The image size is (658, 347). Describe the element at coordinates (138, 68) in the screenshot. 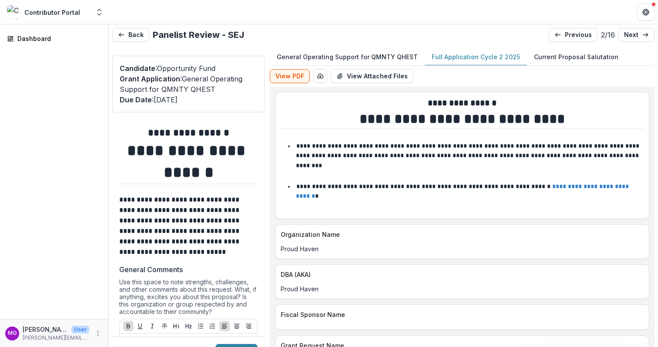

I see `span: Candidate` at that location.